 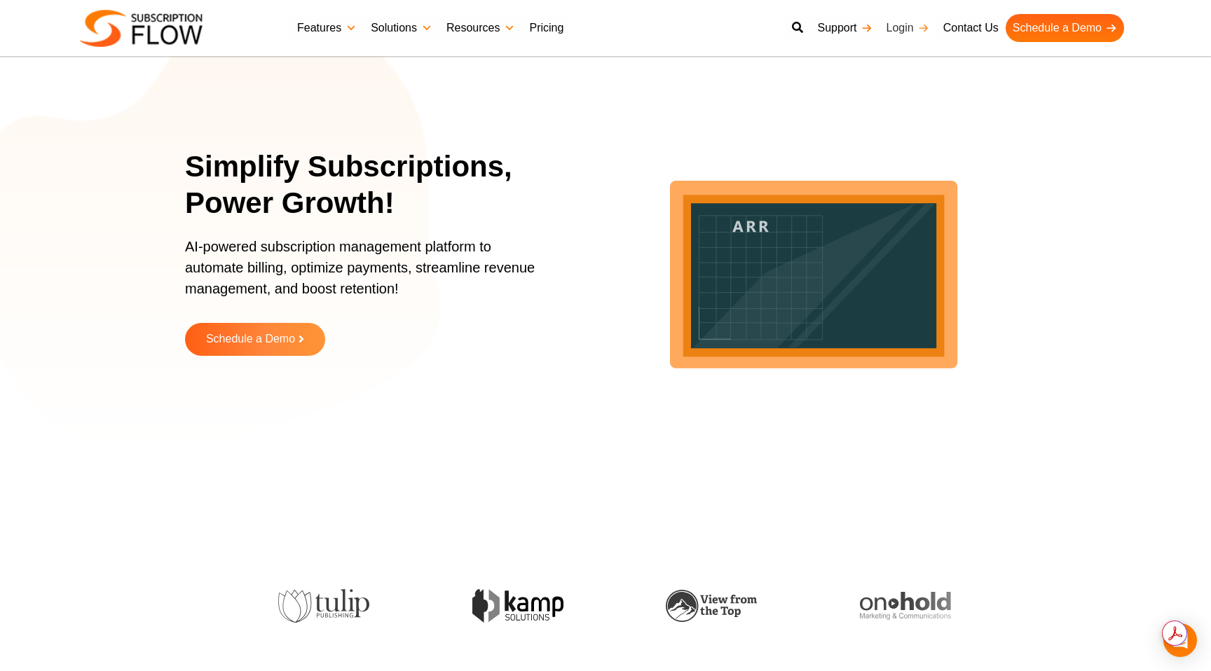 I want to click on span: Schedule a Demo, so click(x=250, y=339).